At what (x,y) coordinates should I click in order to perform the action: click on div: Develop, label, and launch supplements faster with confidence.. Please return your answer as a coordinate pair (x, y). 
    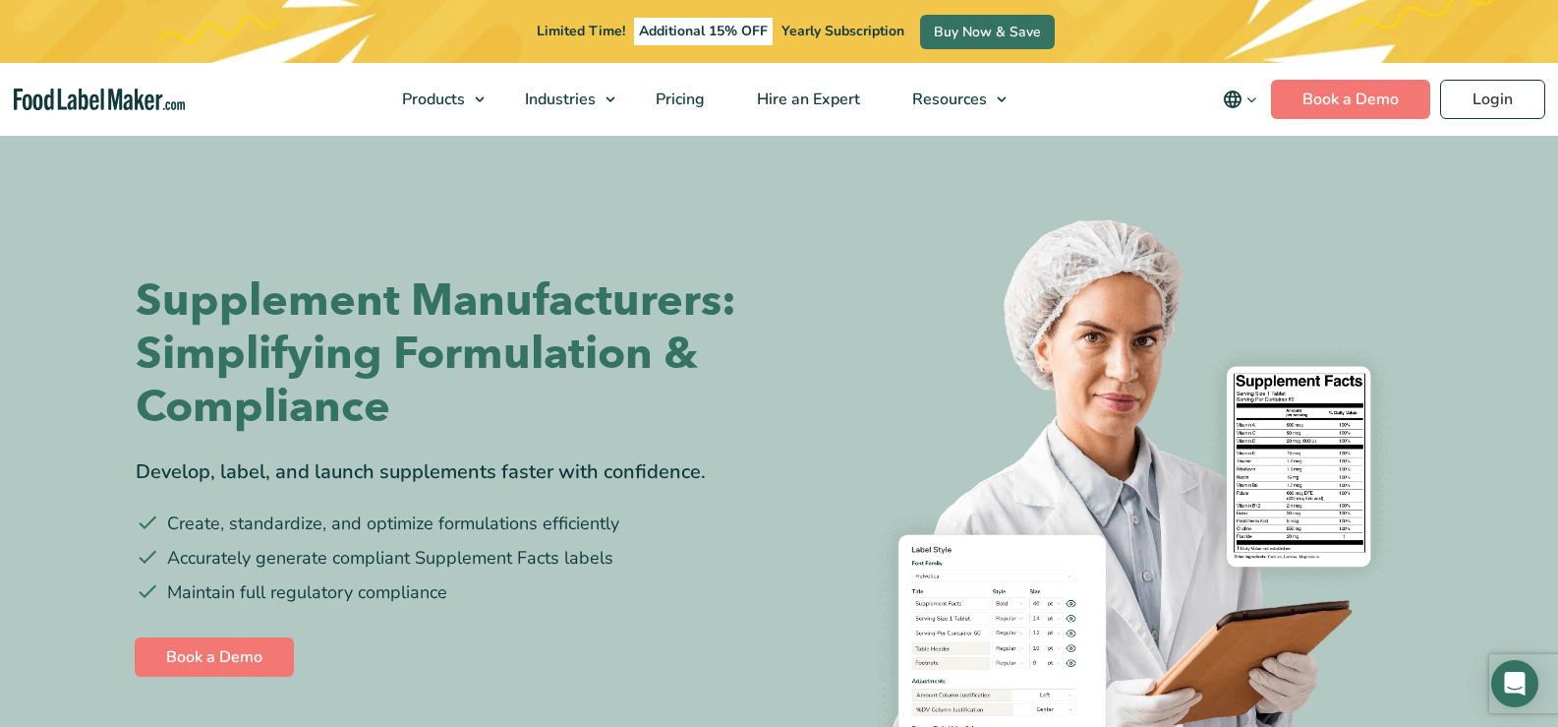
    Looking at the image, I should click on (450, 472).